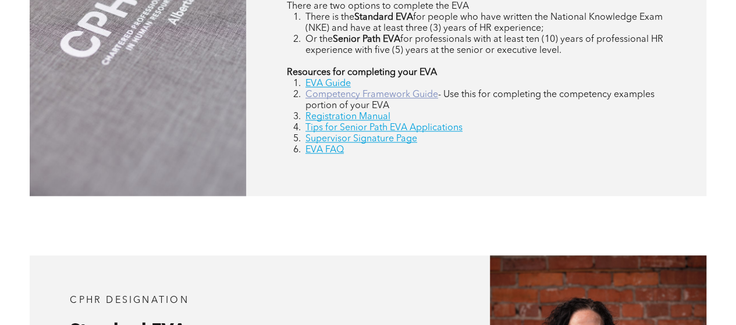 This screenshot has height=325, width=736. What do you see at coordinates (129, 301) in the screenshot?
I see `span: CPHR DESIGNATION` at bounding box center [129, 301].